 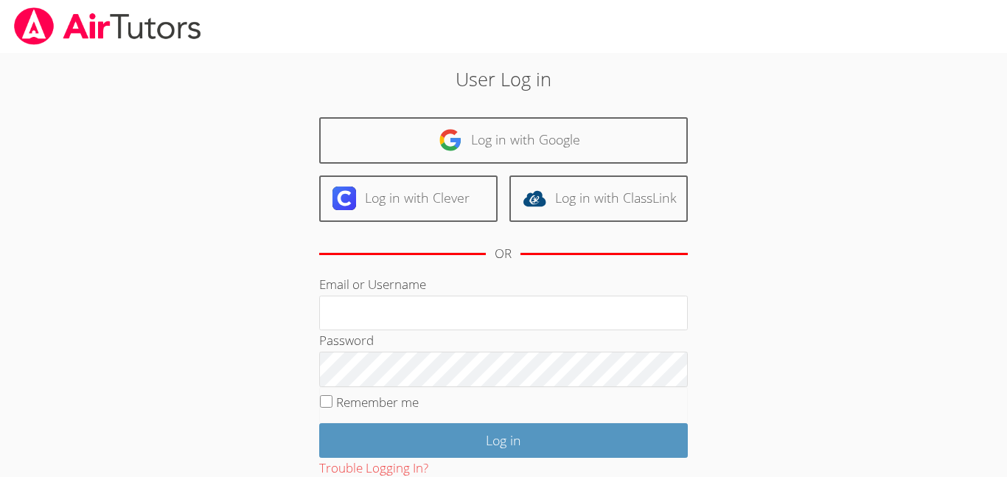 I want to click on img: airtutors_banner-c4298cdbf04f3fff15de1276eac7730deb9818008684d7c2e4769d2f7ddbe033.png, so click(x=108, y=26).